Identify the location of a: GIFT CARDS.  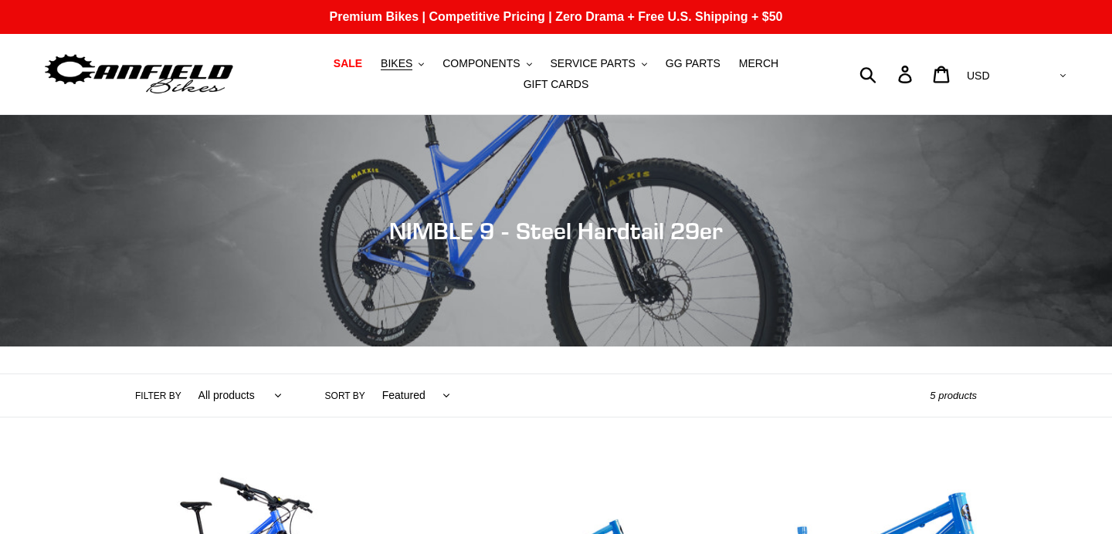
(556, 84).